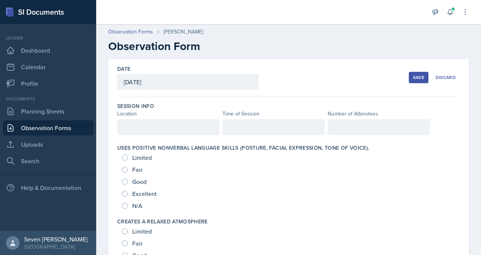 Image resolution: width=481 pixels, height=255 pixels. I want to click on div: Save, so click(419, 77).